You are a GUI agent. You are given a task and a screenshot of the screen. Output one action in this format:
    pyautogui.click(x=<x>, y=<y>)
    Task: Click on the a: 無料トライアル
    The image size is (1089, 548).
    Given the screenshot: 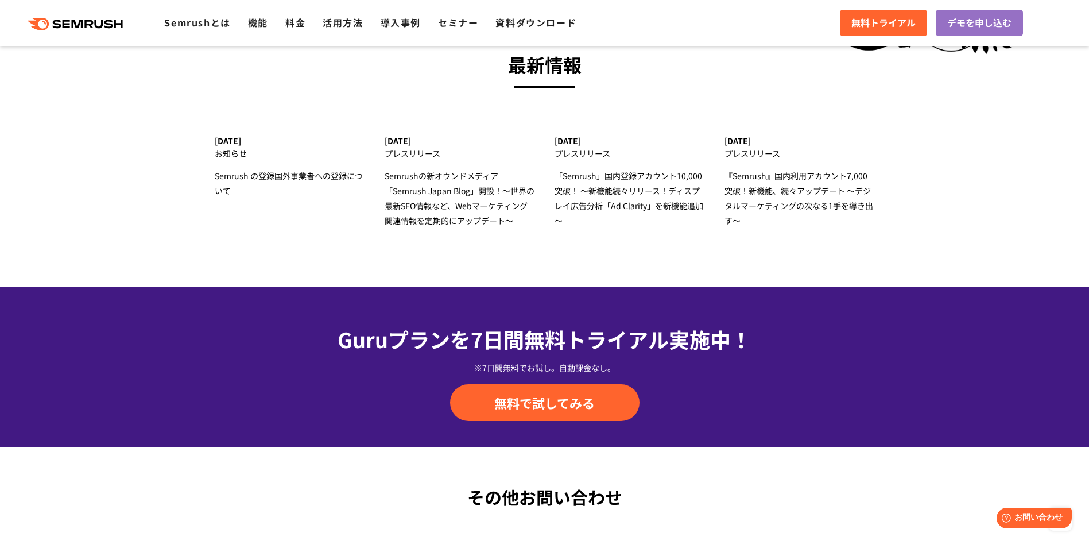 What is the action you would take?
    pyautogui.click(x=884, y=23)
    